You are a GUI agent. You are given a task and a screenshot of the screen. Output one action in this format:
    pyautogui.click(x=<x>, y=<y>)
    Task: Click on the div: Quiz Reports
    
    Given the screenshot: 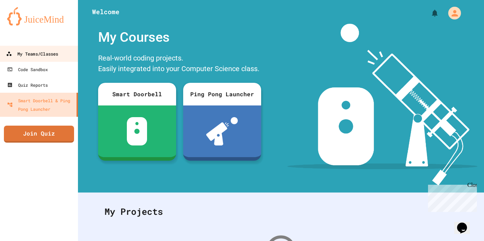 What is the action you would take?
    pyautogui.click(x=27, y=85)
    